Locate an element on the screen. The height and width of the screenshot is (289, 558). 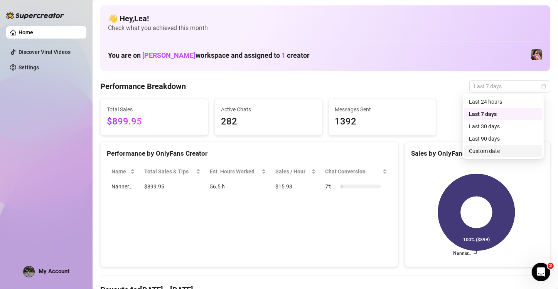
span: My Account is located at coordinates (54, 271).